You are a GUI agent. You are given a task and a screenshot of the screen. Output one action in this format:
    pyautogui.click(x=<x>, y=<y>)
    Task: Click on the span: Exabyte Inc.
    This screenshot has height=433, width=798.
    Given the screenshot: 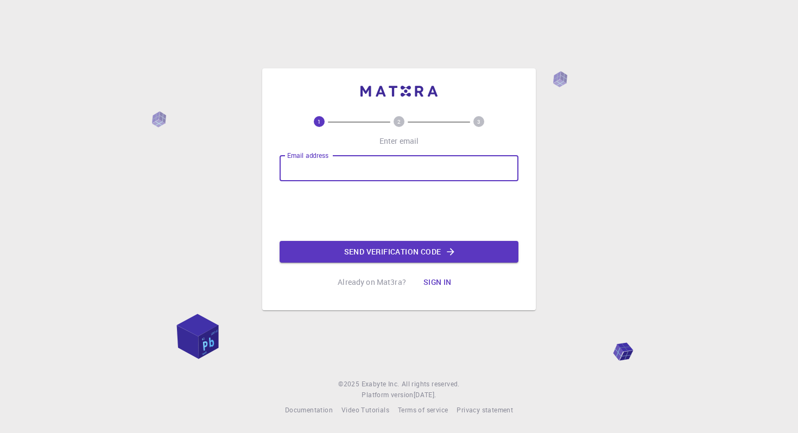 What is the action you would take?
    pyautogui.click(x=380, y=384)
    